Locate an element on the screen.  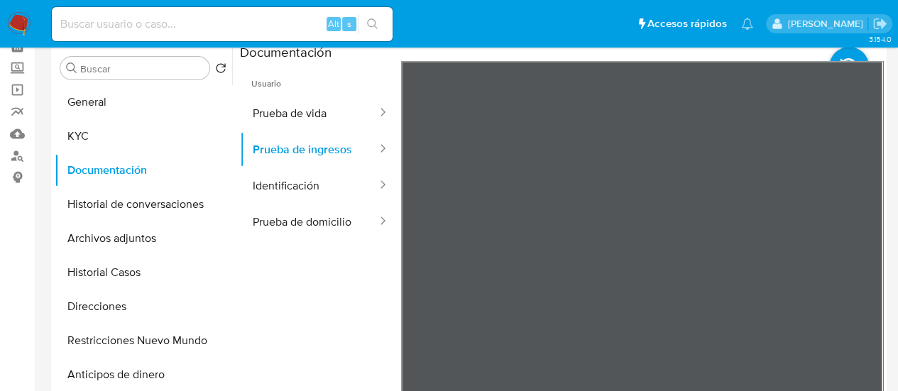
button: Archivos adjuntos is located at coordinates (143, 238).